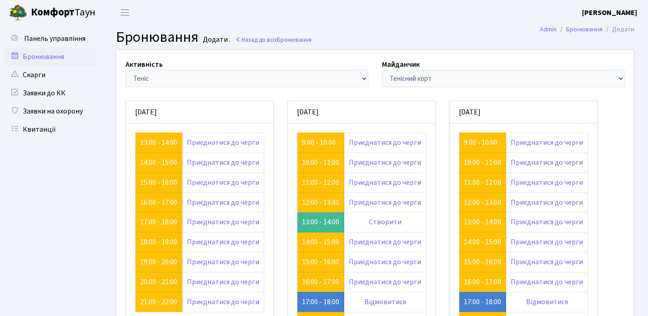 The image size is (648, 316). What do you see at coordinates (50, 93) in the screenshot?
I see `a: Заявки до КК` at bounding box center [50, 93].